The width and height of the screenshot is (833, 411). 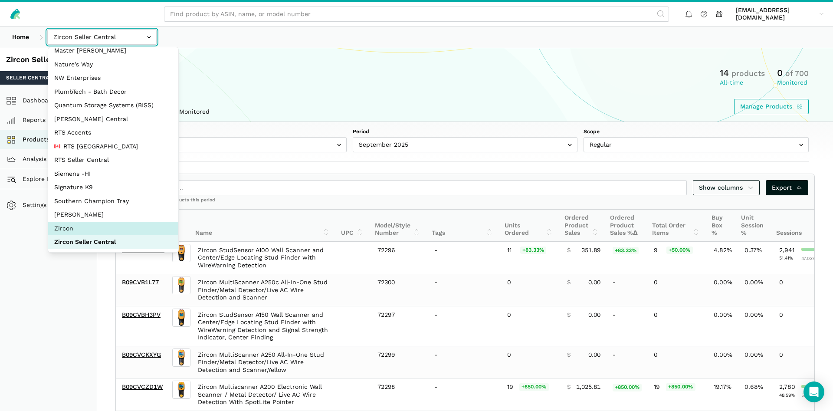 I want to click on a: B09CV9TZWW, so click(x=143, y=250).